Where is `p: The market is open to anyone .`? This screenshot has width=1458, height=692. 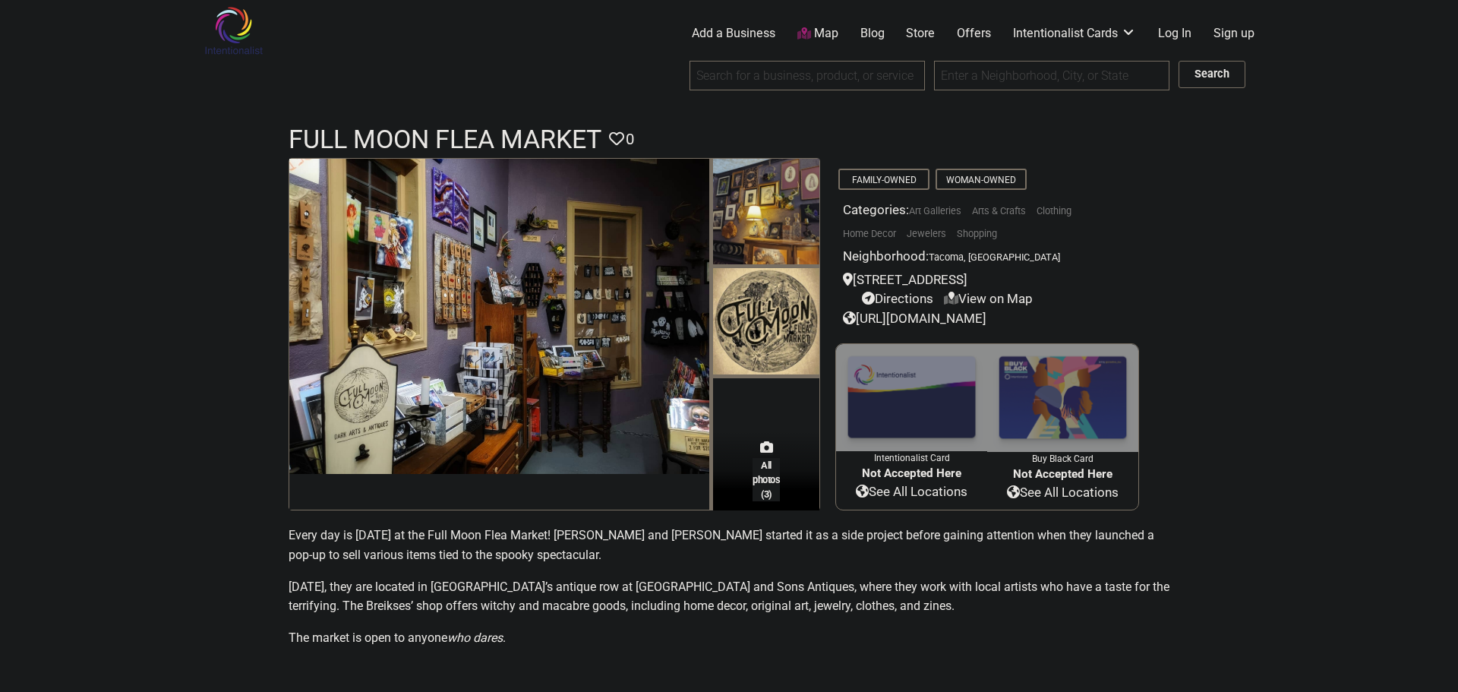 p: The market is open to anyone . is located at coordinates (729, 638).